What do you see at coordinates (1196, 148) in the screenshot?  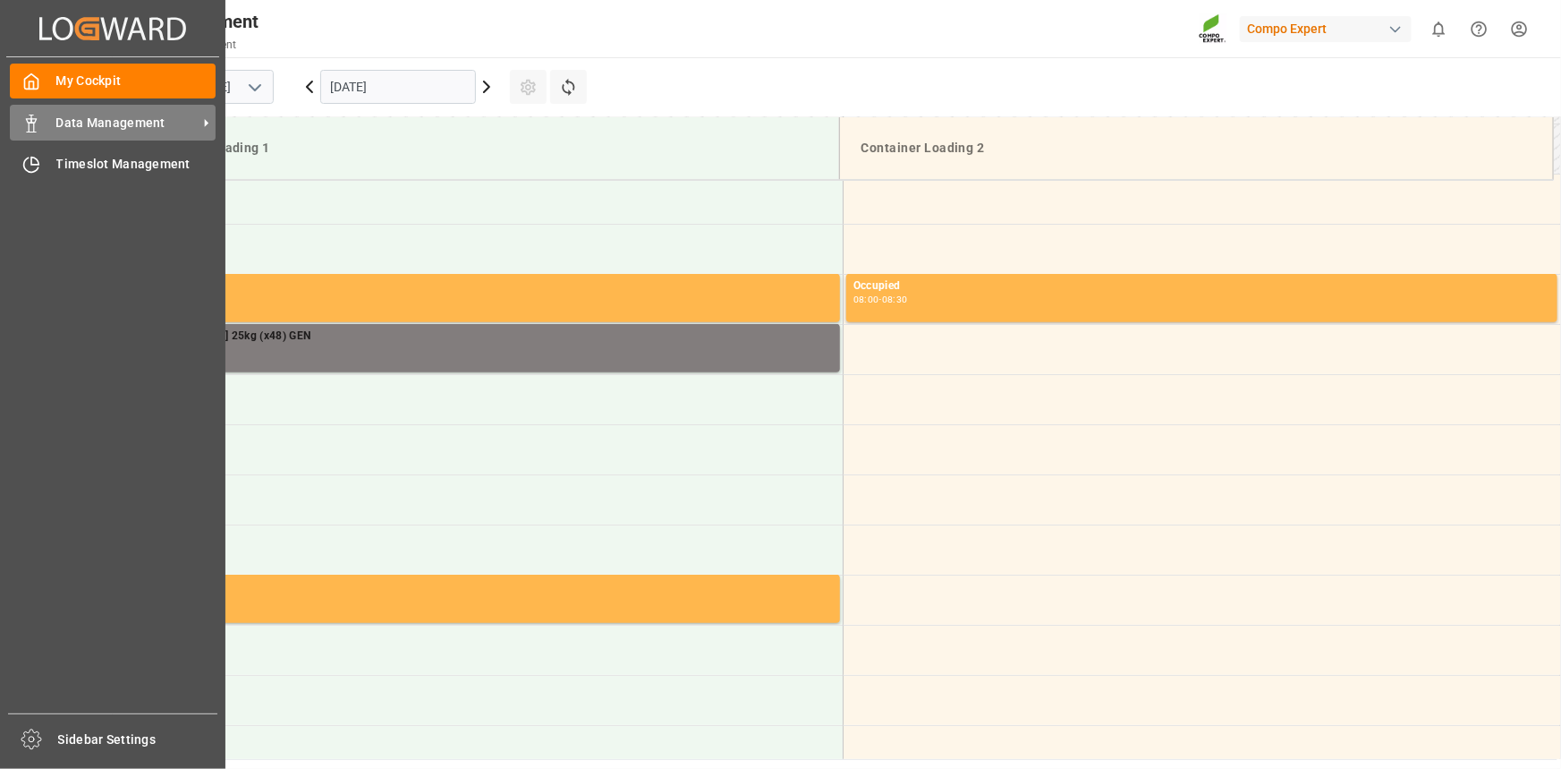 I see `div: Container Loading 2` at bounding box center [1196, 148].